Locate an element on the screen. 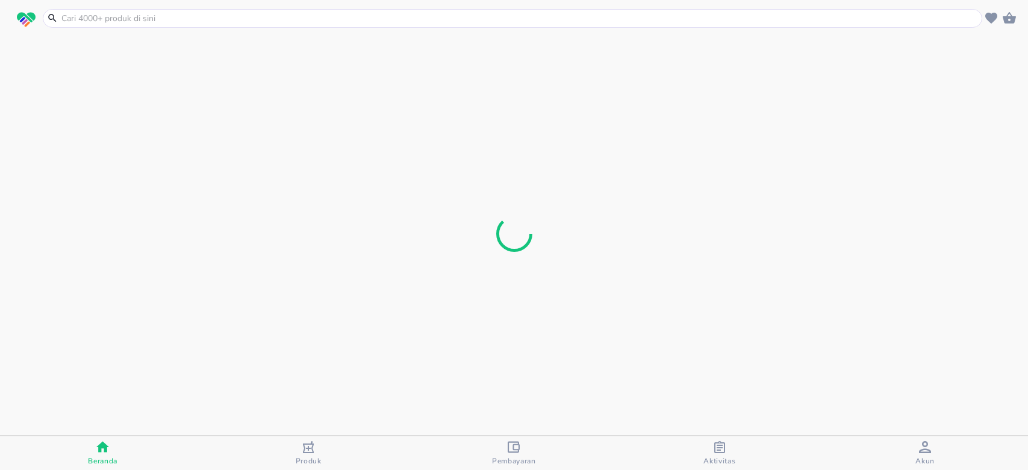 Image resolution: width=1028 pixels, height=470 pixels. button: Akun is located at coordinates (925, 453).